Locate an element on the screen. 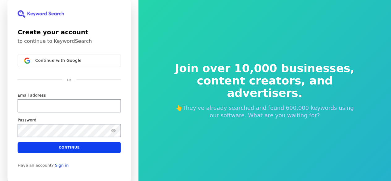  p: 👆They've already searched and found 600,000 keywords using our software. What are you waiting for? is located at coordinates (265, 112).